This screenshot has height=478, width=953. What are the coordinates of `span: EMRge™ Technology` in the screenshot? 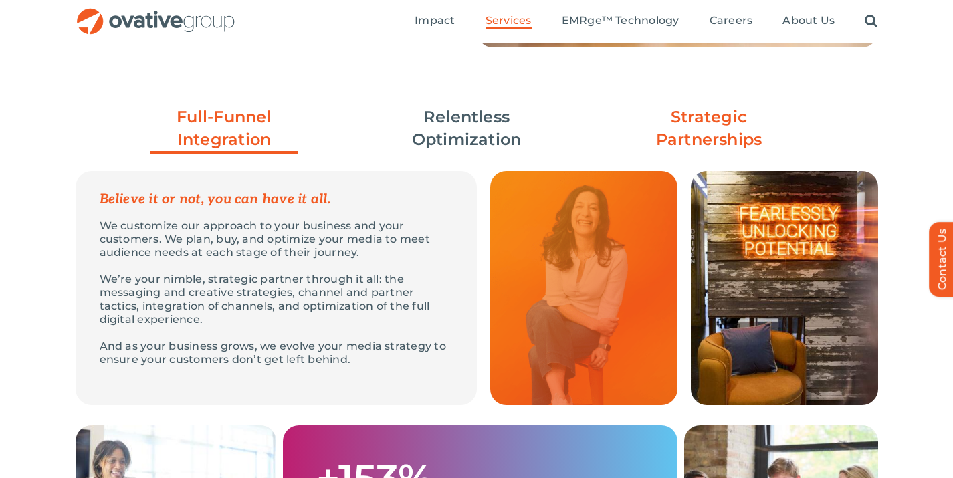 It's located at (621, 21).